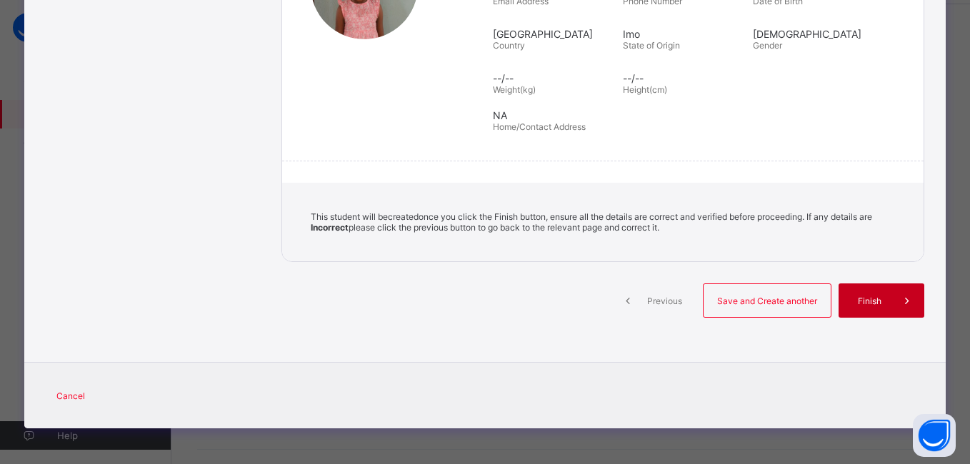 The width and height of the screenshot is (970, 464). What do you see at coordinates (329, 227) in the screenshot?
I see `b: Incorrect` at bounding box center [329, 227].